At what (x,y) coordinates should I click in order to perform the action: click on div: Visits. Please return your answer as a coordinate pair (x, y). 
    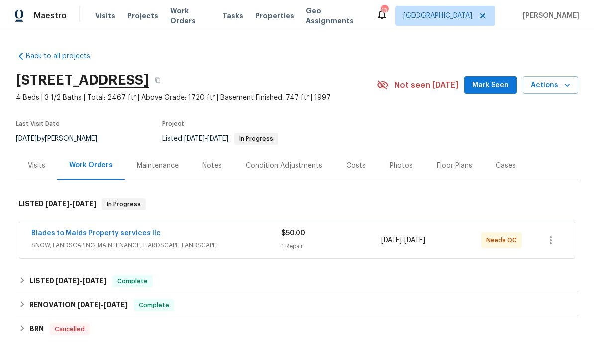
    Looking at the image, I should click on (36, 166).